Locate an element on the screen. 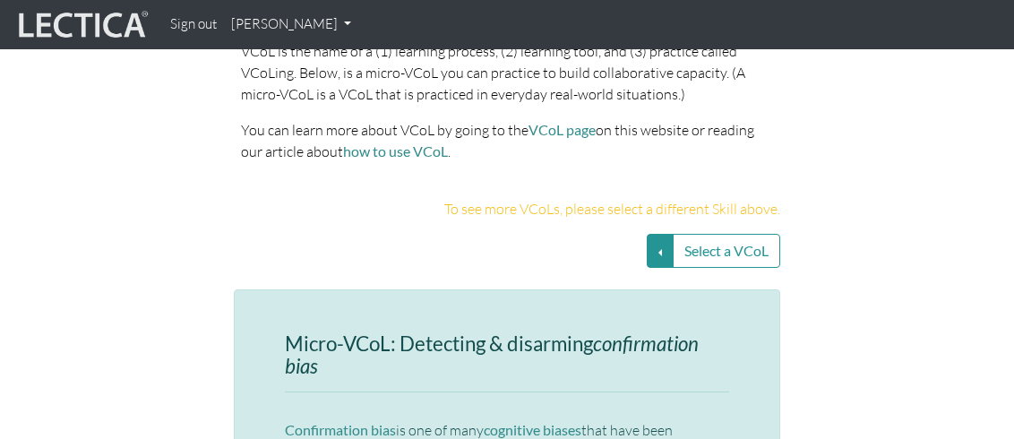 This screenshot has height=439, width=1014. a: cognitive biases is located at coordinates (532, 429).